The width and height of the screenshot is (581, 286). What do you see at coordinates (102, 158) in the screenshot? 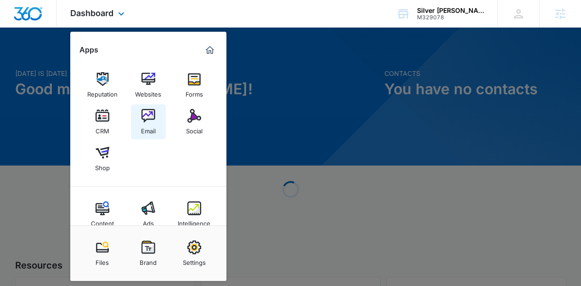
I see `a: Shop` at bounding box center [102, 158].